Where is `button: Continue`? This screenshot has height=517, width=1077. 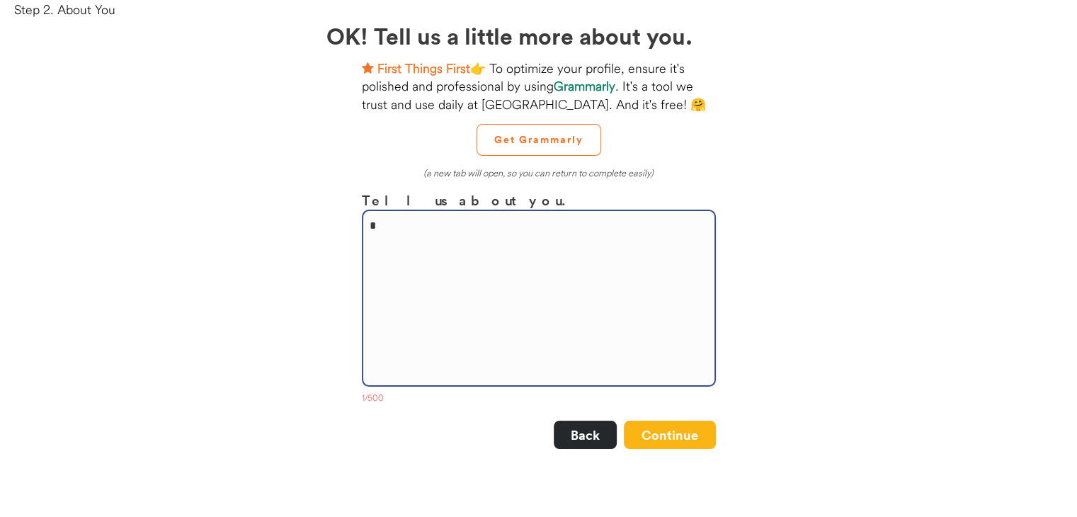
button: Continue is located at coordinates (670, 435).